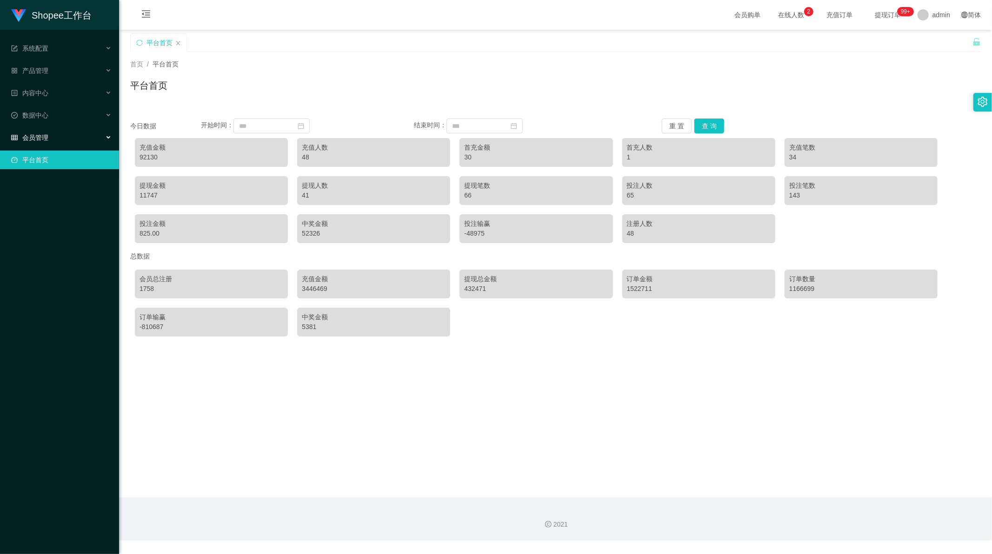 The width and height of the screenshot is (992, 554). I want to click on i: 图标: sync, so click(140, 43).